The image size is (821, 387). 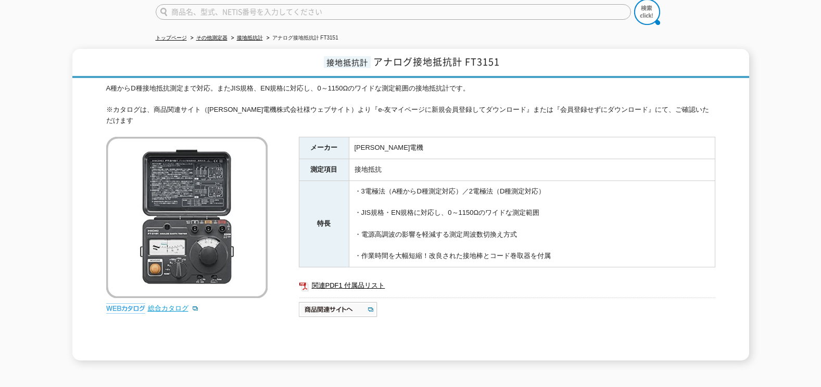 What do you see at coordinates (212, 37) in the screenshot?
I see `a: その他測定器` at bounding box center [212, 37].